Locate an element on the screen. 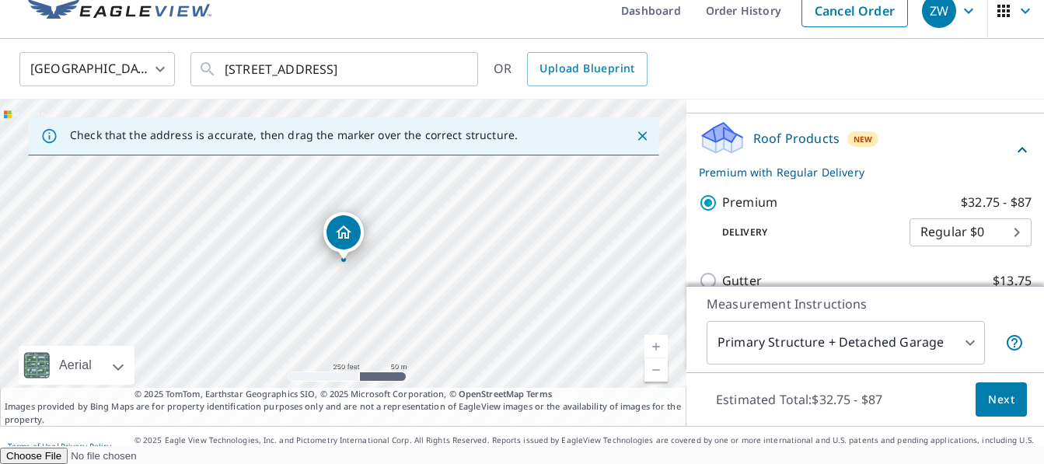 The width and height of the screenshot is (1044, 464). p: Gutter is located at coordinates (741, 281).